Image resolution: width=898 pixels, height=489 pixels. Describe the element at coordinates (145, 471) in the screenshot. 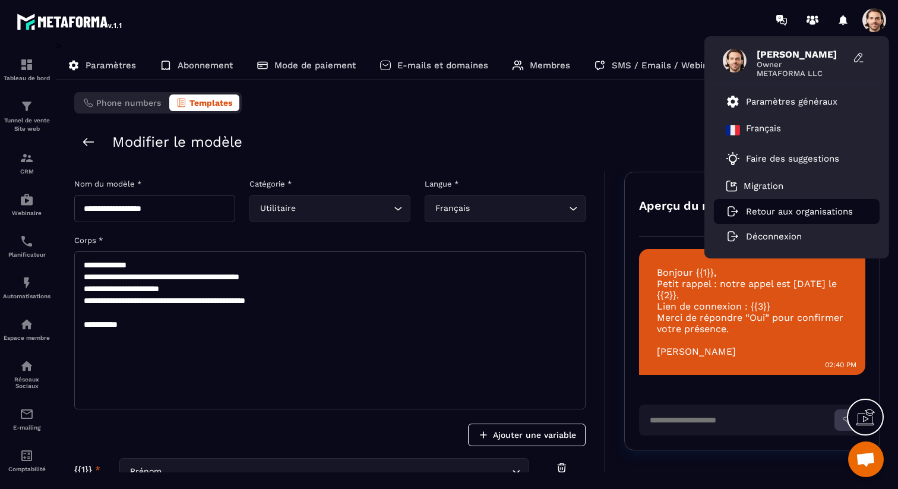

I see `span: Prénom` at that location.